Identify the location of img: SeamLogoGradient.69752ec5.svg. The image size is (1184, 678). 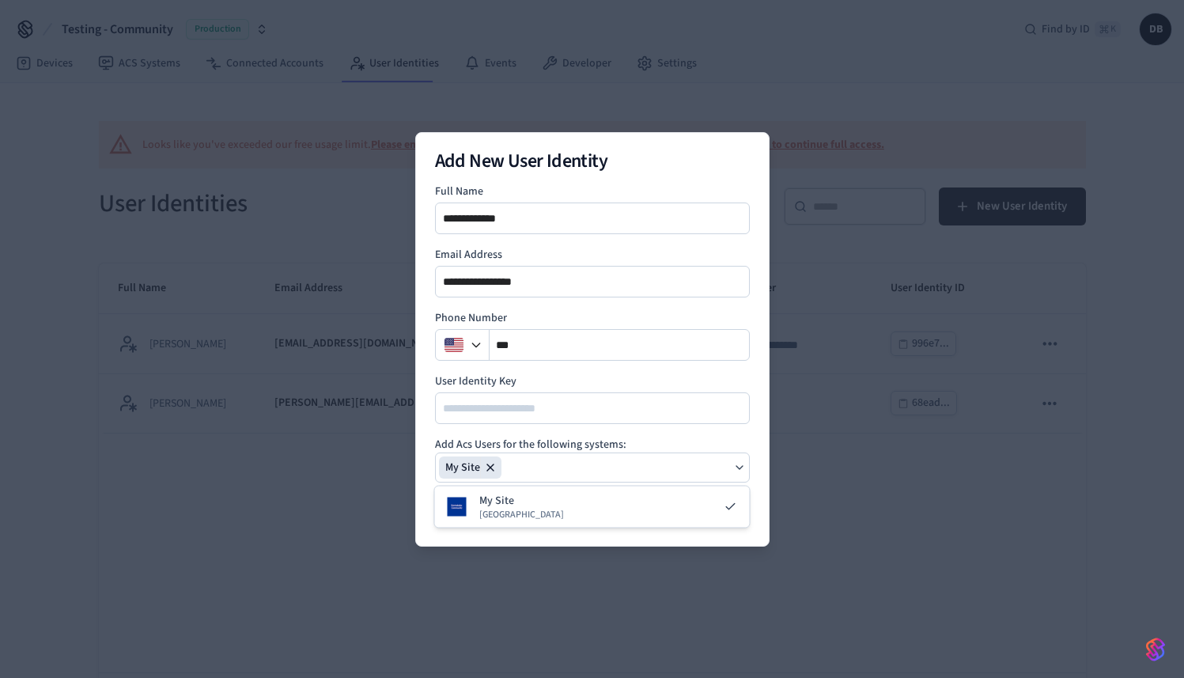
(1156, 649).